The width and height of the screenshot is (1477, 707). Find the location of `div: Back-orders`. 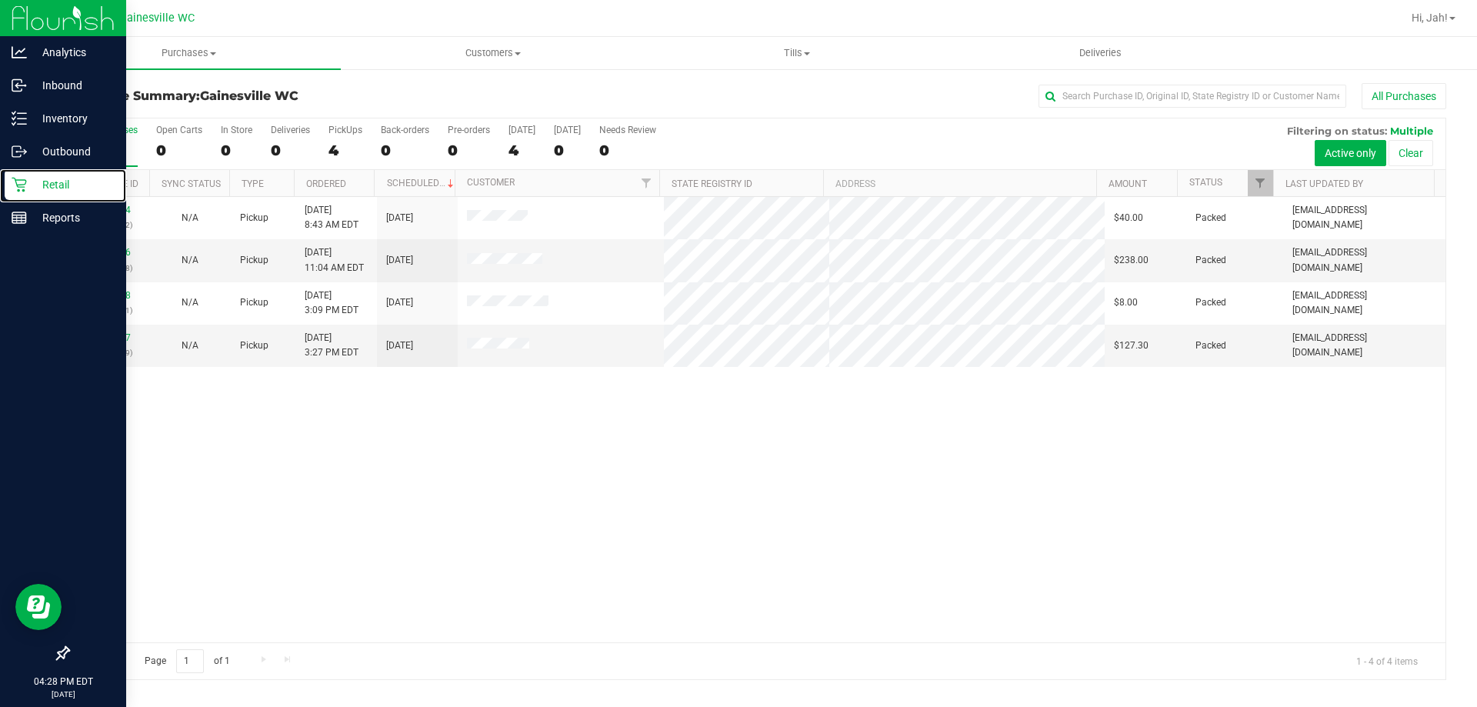

div: Back-orders is located at coordinates (405, 130).